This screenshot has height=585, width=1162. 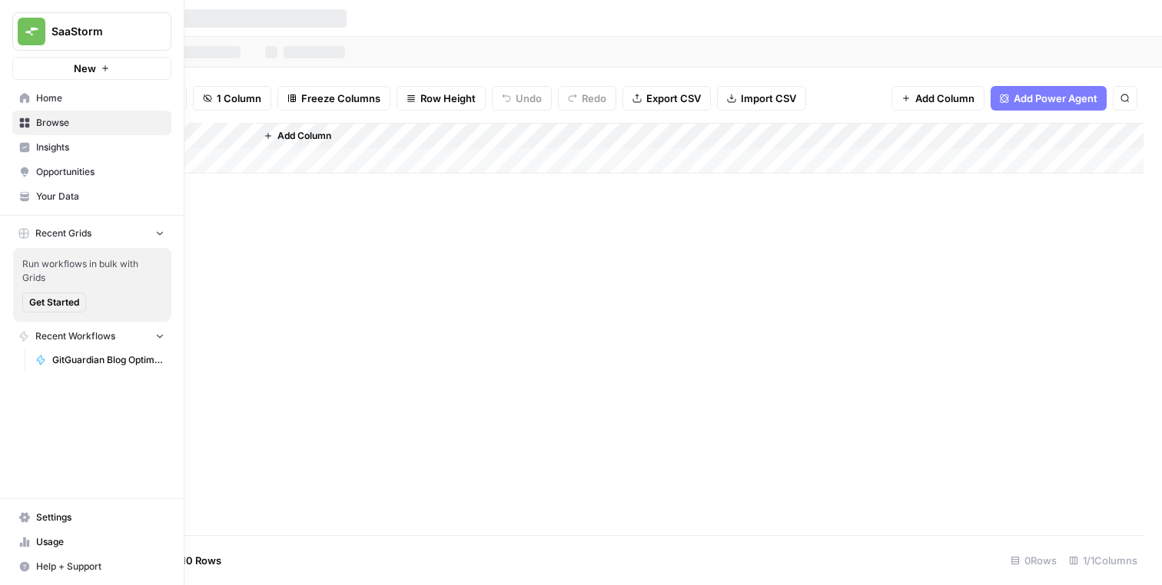 What do you see at coordinates (100, 567) in the screenshot?
I see `span: Help + Support` at bounding box center [100, 567].